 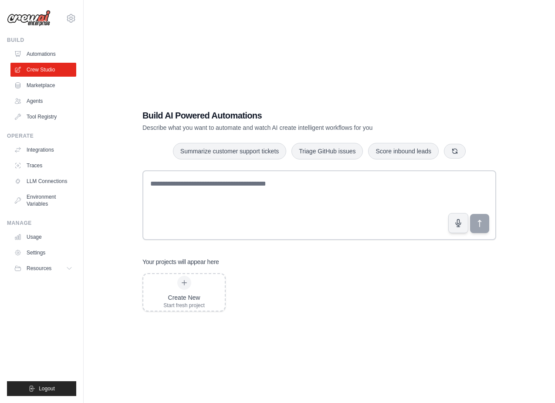 What do you see at coordinates (39, 268) in the screenshot?
I see `span: Resources` at bounding box center [39, 268].